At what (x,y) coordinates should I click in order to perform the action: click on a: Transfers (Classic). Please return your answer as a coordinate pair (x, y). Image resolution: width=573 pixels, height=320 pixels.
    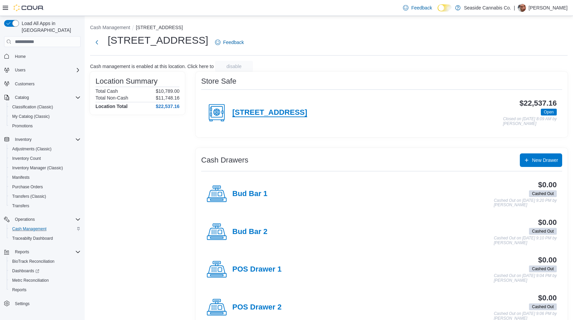
    Looking at the image, I should click on (29, 196).